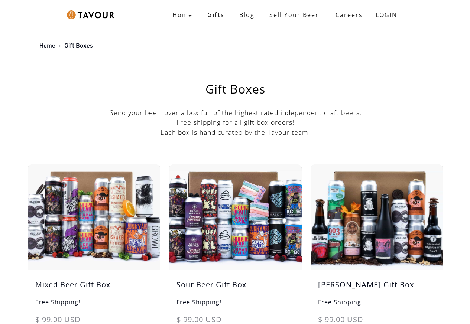  Describe the element at coordinates (182, 15) in the screenshot. I see `strong: Home` at that location.